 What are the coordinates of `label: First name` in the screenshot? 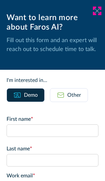 It's located at (53, 119).